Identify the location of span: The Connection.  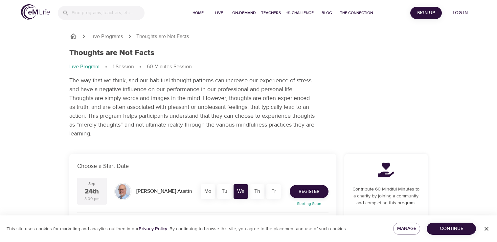
(356, 13).